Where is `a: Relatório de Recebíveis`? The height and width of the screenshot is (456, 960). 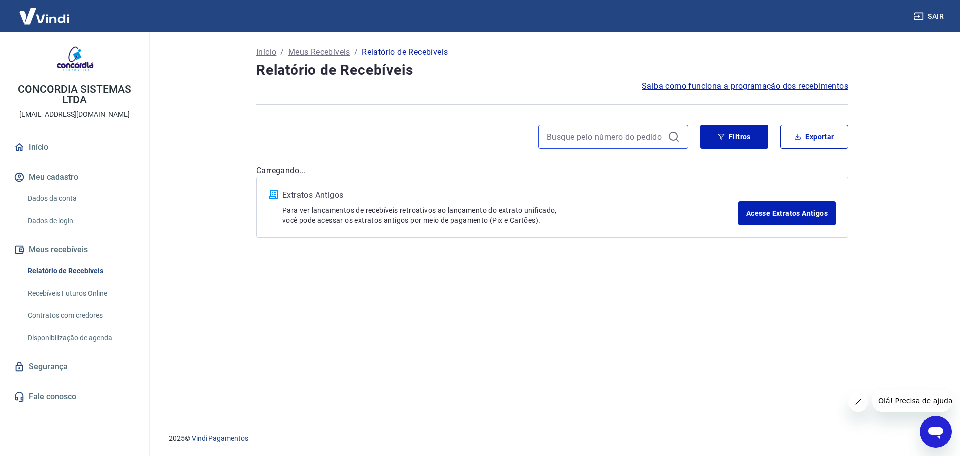
a: Relatório de Recebíveis is located at coordinates (81, 271).